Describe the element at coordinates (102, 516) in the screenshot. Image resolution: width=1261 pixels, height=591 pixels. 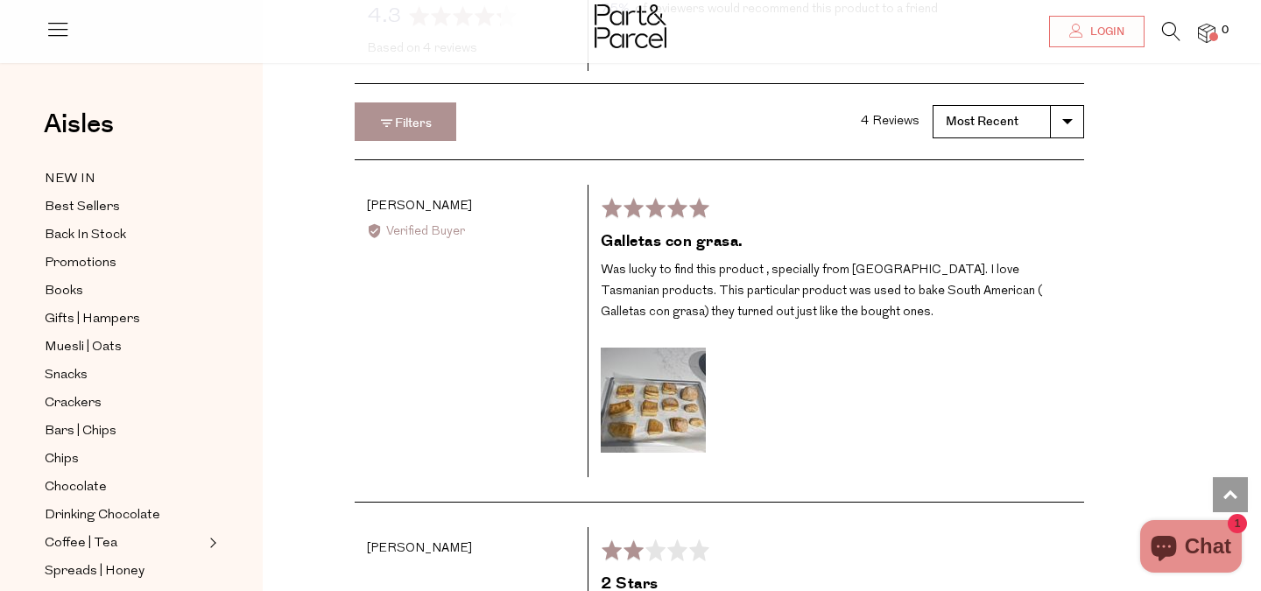
I see `span: Drinking Chocolate` at that location.